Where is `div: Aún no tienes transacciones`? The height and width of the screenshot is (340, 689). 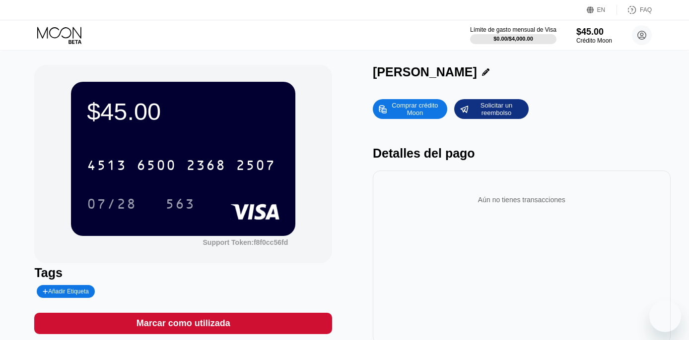 div: Aún no tienes transacciones is located at coordinates (522, 200).